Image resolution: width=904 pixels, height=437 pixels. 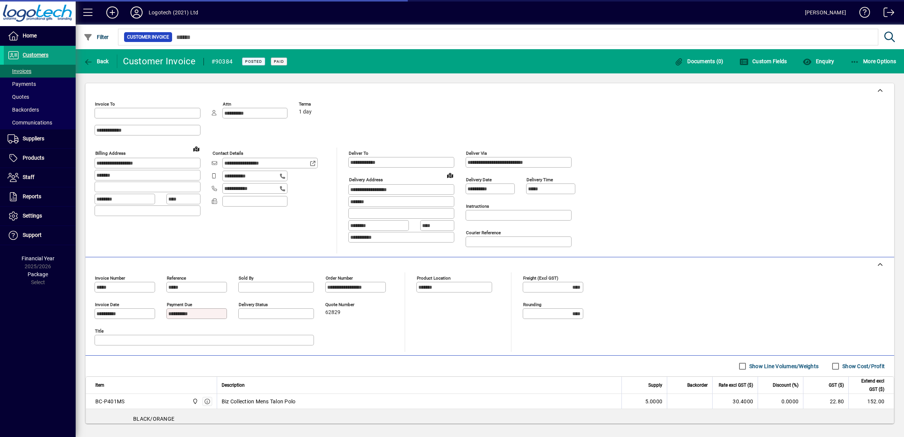 What do you see at coordinates (96, 61) in the screenshot?
I see `button: Back` at bounding box center [96, 61].